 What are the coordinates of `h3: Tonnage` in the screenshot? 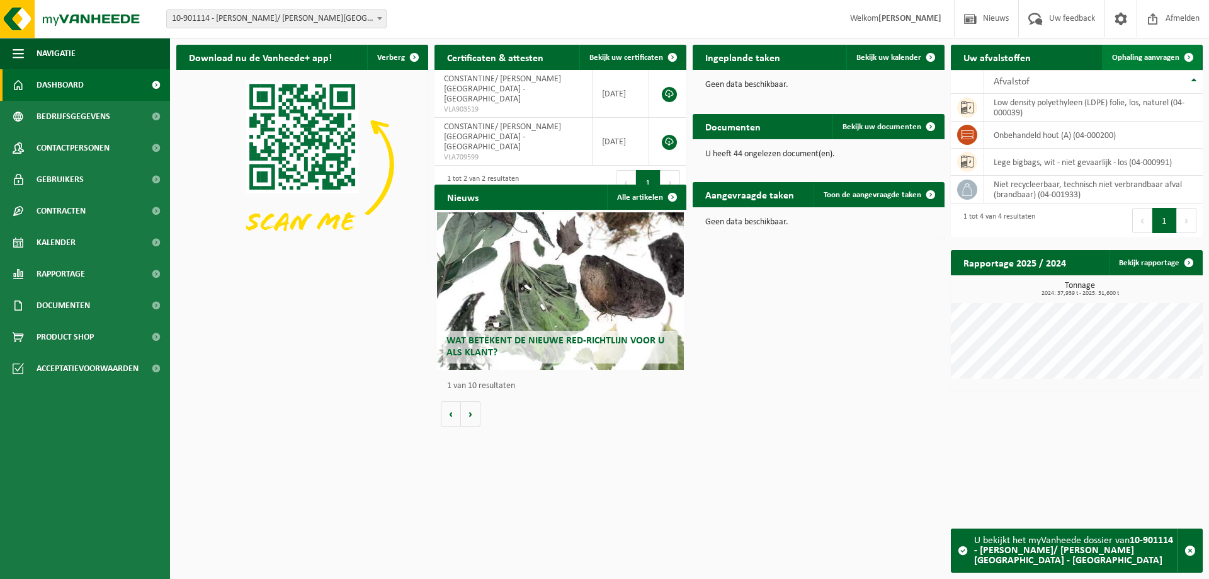 It's located at (1080, 289).